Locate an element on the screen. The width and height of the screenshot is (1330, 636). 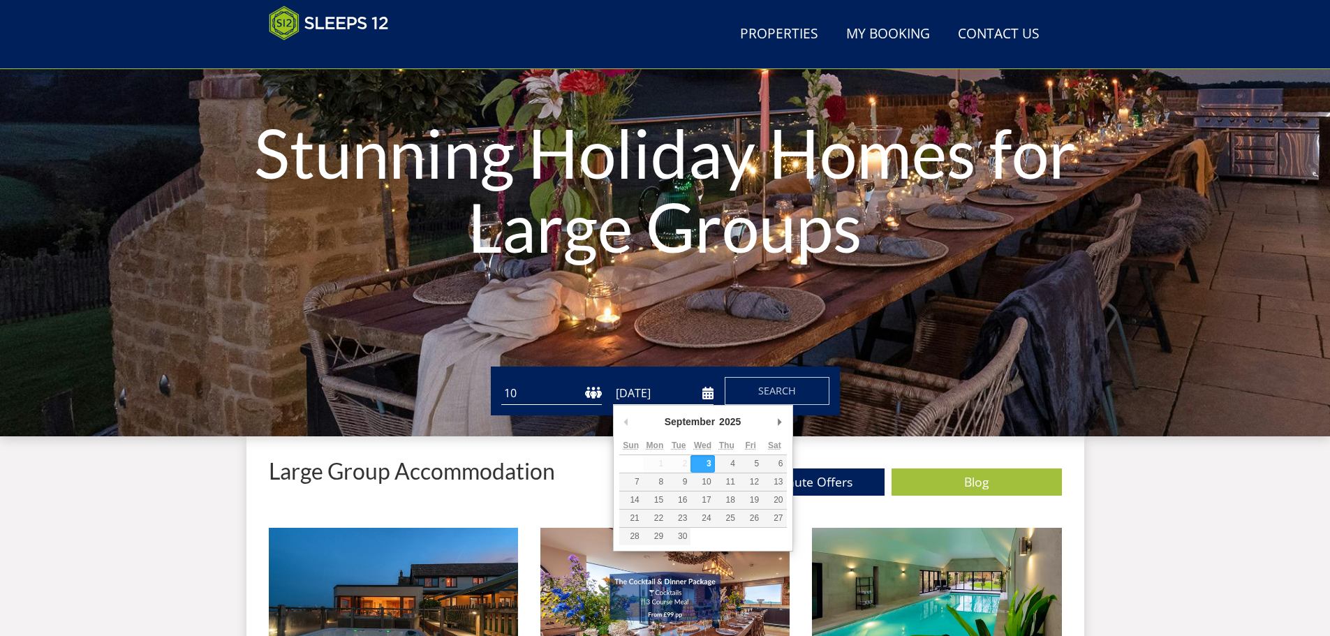
a: Contact Us is located at coordinates (998, 34).